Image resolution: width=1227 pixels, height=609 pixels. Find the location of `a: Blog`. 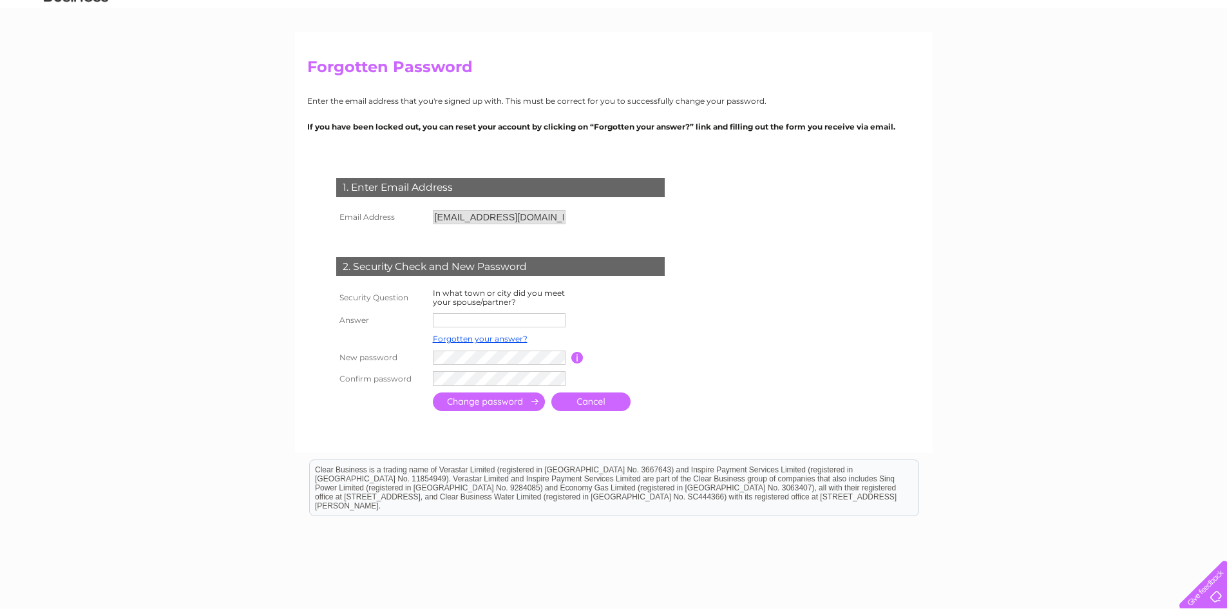

a: Blog is located at coordinates (1171, 59).